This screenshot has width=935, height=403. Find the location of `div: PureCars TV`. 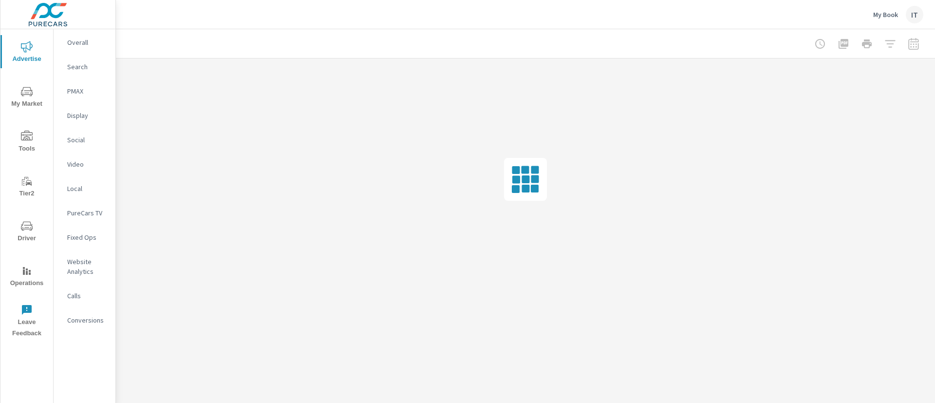

div: PureCars TV is located at coordinates (84, 213).